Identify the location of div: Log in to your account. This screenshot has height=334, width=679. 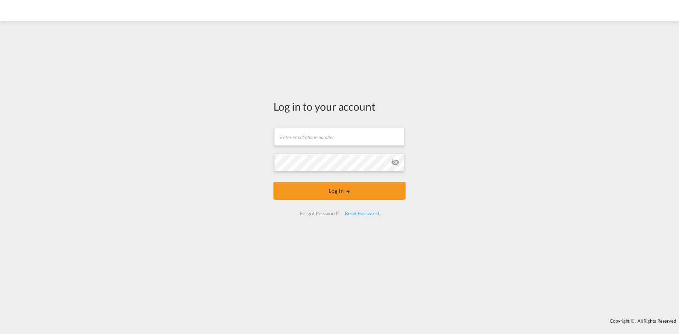
(339, 107).